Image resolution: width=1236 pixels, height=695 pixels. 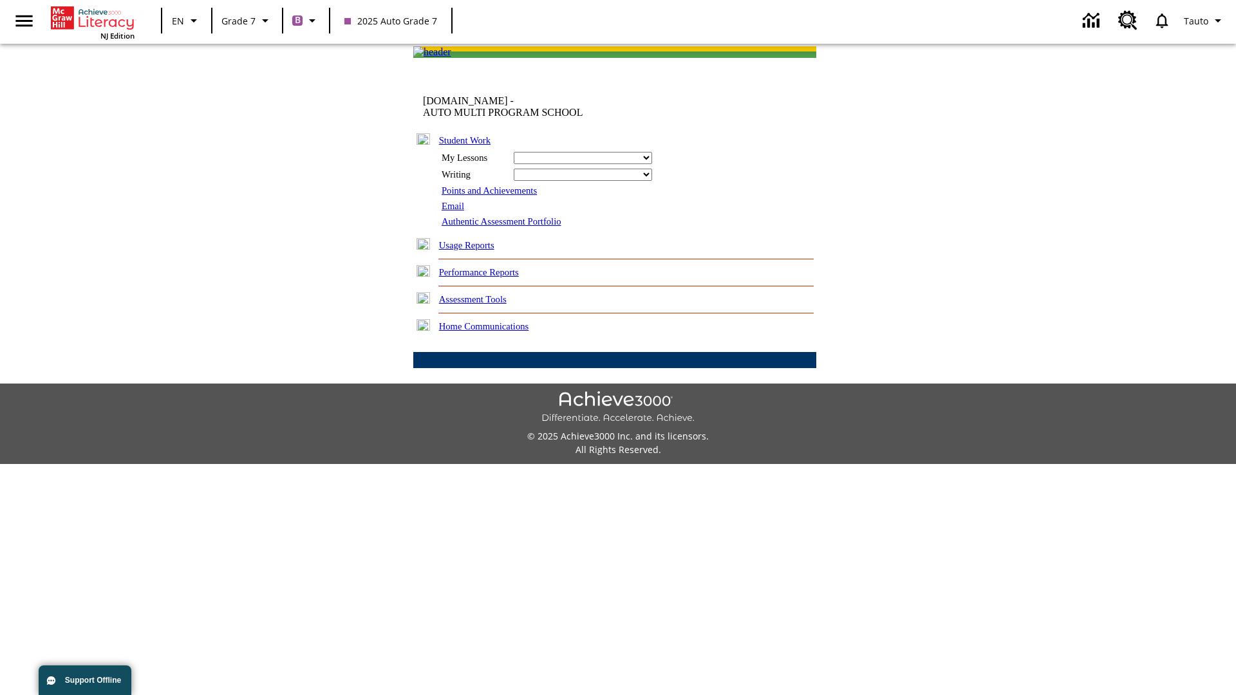 I want to click on span: Grade 7, so click(x=238, y=21).